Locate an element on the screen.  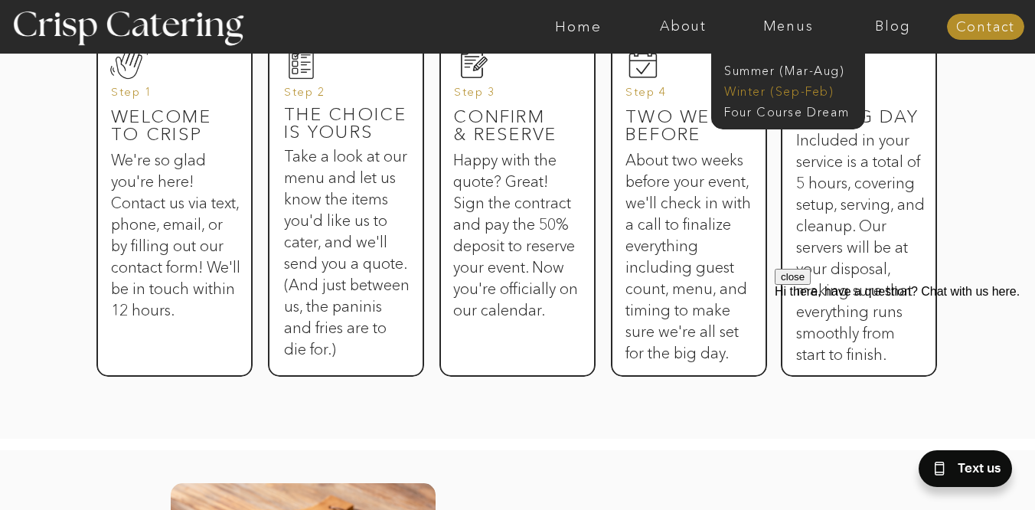
h3: Happy with the quote? Great! Sign the contract and pay the 50% deposit to reserve your event. Now... is located at coordinates (516, 252).